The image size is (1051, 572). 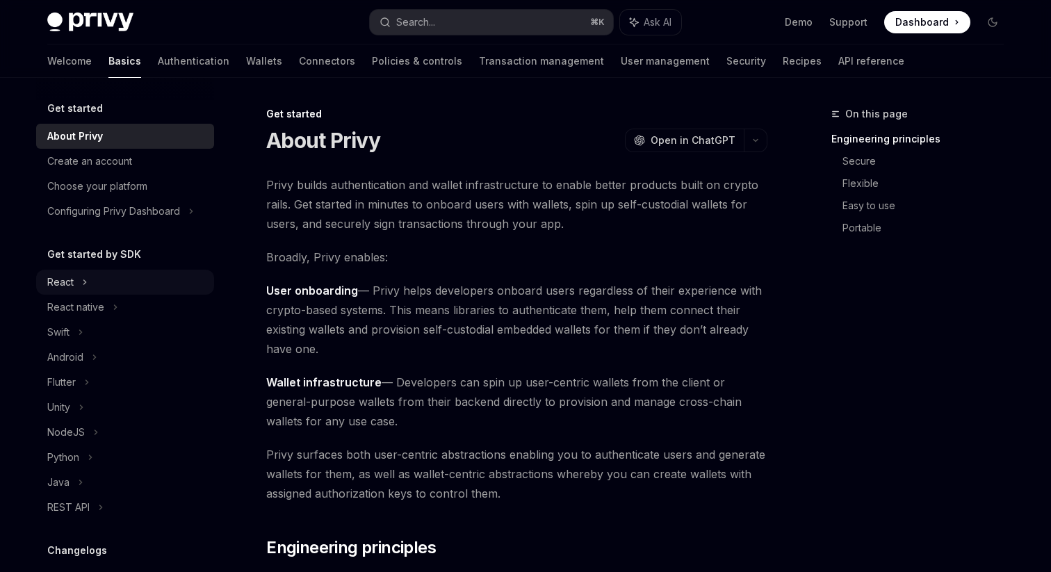 What do you see at coordinates (66, 432) in the screenshot?
I see `div: NodeJS` at bounding box center [66, 432].